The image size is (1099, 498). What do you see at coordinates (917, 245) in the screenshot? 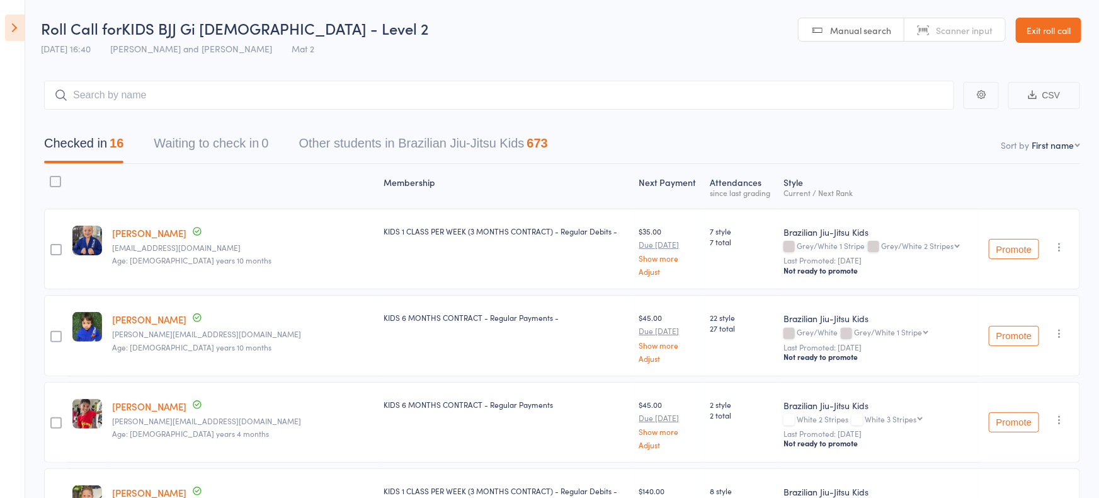
I see `div: Grey/White 2 Stripes` at bounding box center [917, 245].